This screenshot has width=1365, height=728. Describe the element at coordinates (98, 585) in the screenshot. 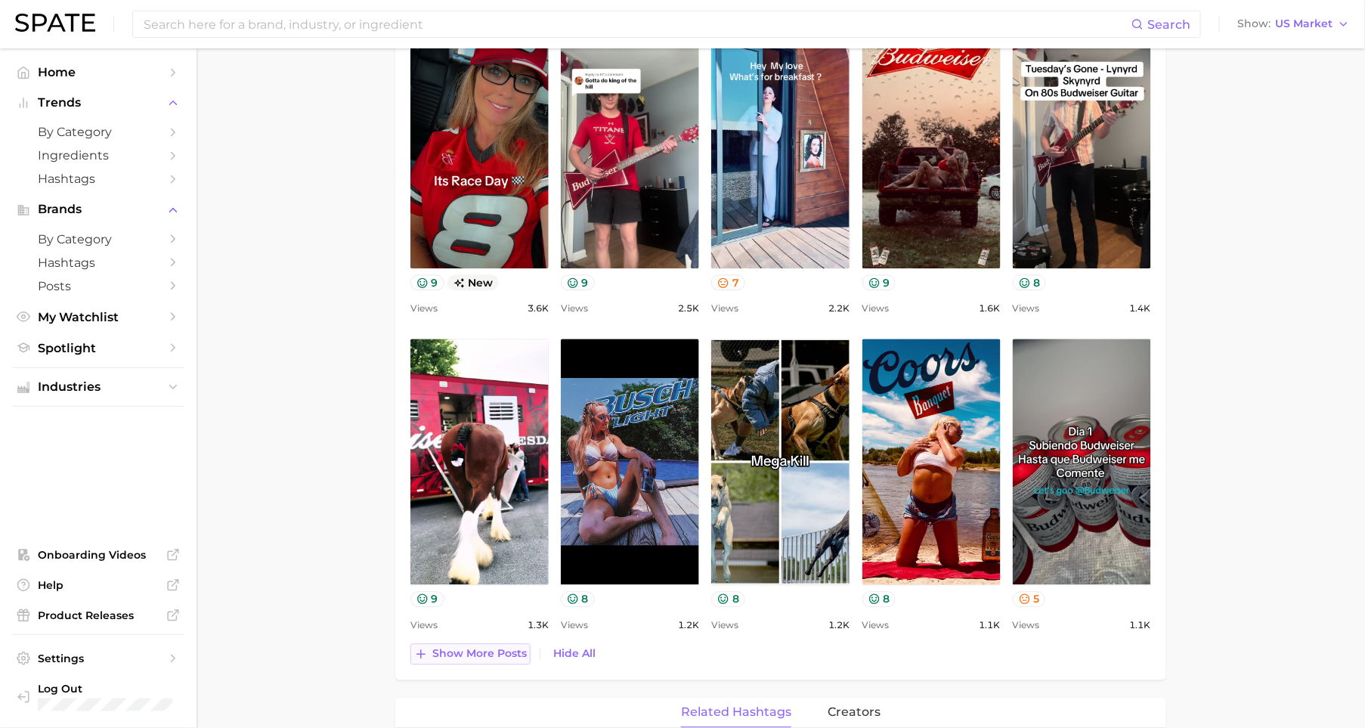

I see `a: Help` at that location.